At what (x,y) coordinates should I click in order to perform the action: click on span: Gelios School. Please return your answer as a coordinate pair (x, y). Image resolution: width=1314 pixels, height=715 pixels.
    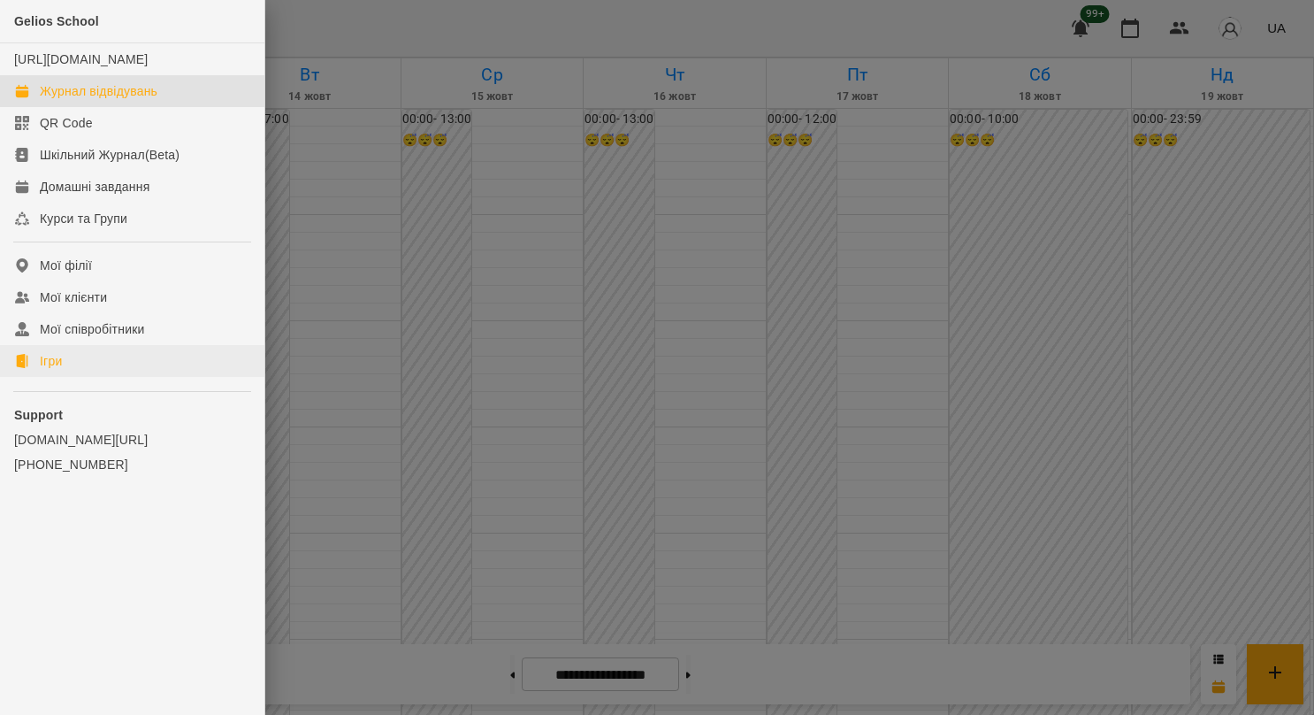
    Looking at the image, I should click on (57, 21).